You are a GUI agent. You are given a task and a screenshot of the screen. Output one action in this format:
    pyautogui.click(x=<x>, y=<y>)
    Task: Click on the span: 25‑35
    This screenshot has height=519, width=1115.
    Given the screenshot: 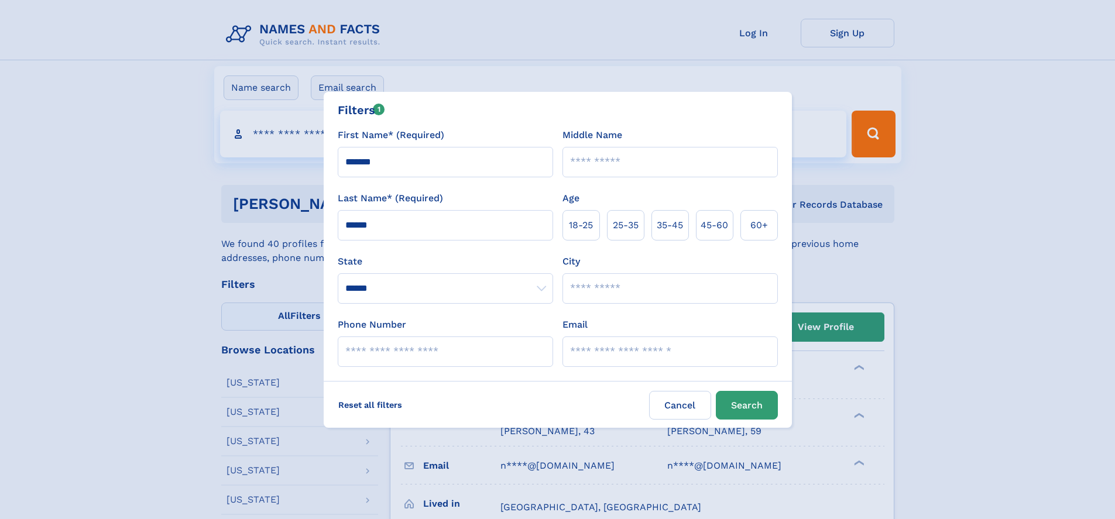 What is the action you would take?
    pyautogui.click(x=626, y=225)
    